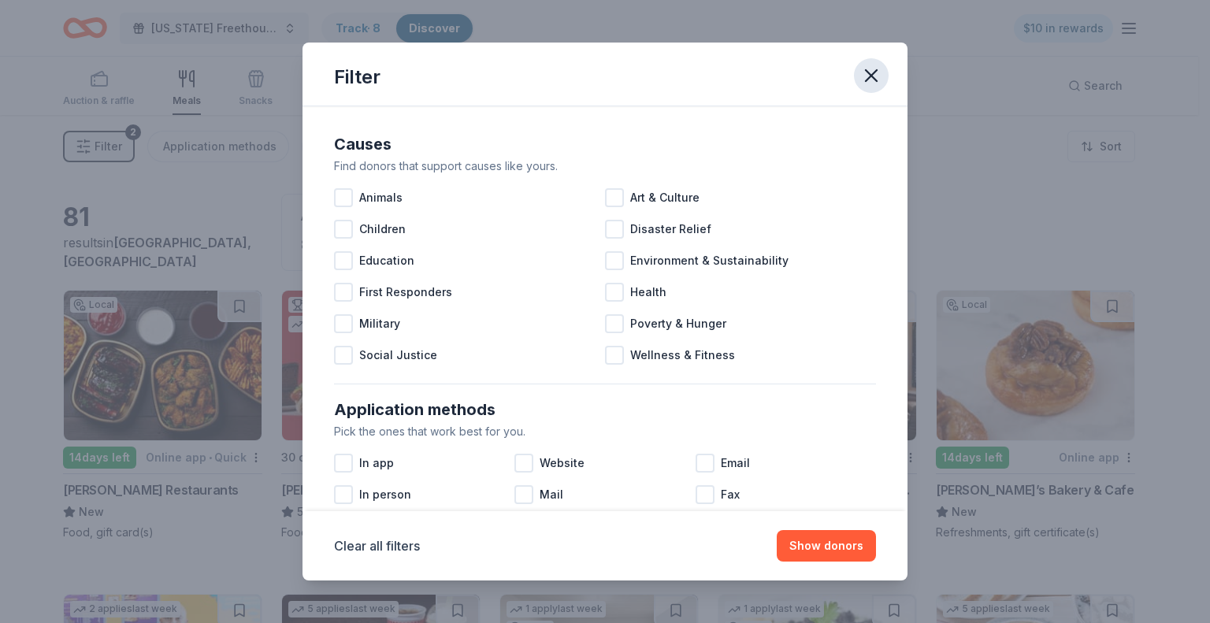 This screenshot has width=1210, height=623. Describe the element at coordinates (682, 355) in the screenshot. I see `span: Wellness & Fitness` at that location.